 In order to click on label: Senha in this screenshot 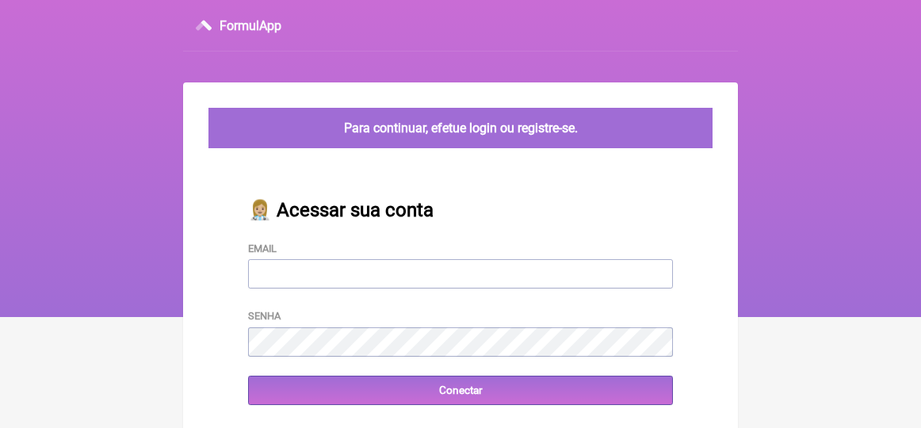, I will do `click(264, 315)`.